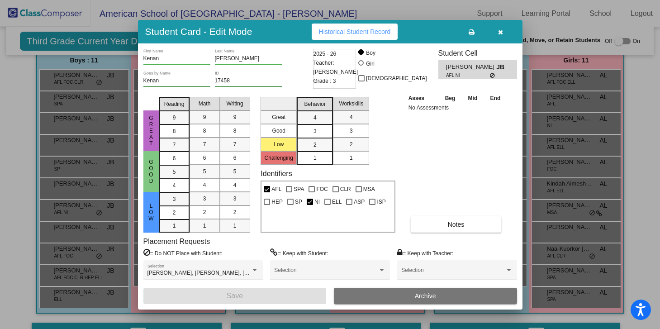  I want to click on span: CLR, so click(345, 189).